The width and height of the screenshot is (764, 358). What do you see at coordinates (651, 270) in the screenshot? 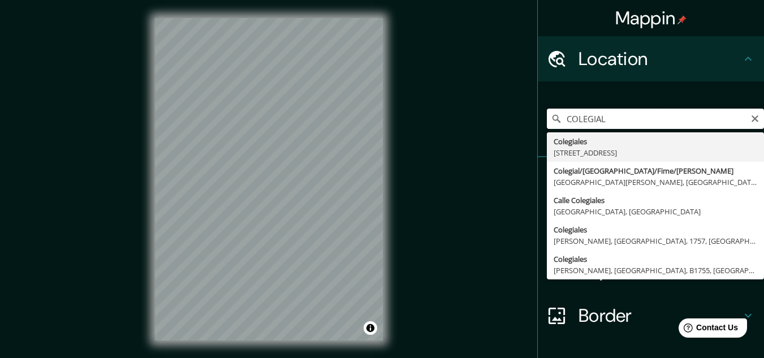
I see `div: Layout` at bounding box center [651, 270].